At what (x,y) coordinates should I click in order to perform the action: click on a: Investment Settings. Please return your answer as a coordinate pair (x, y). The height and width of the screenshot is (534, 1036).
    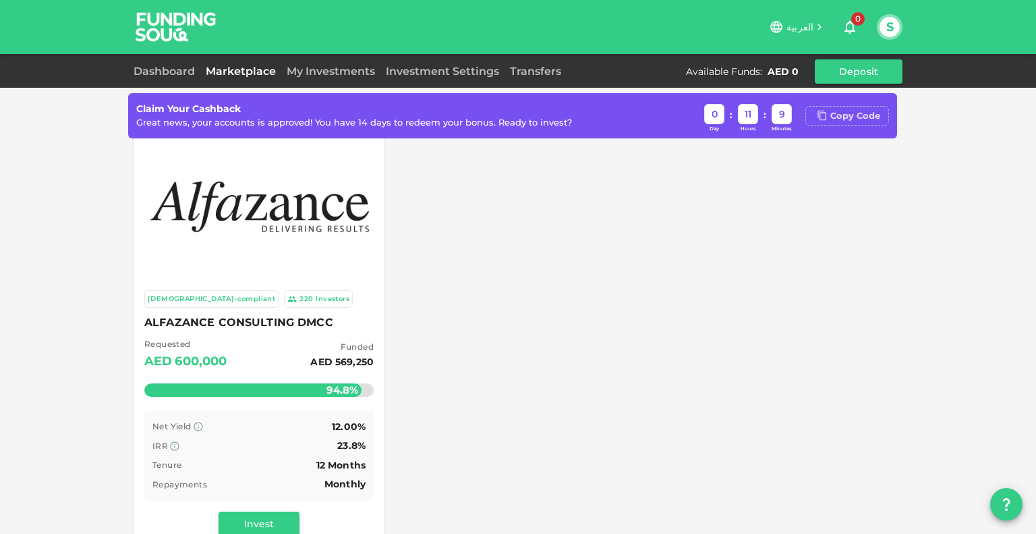
    Looking at the image, I should click on (443, 71).